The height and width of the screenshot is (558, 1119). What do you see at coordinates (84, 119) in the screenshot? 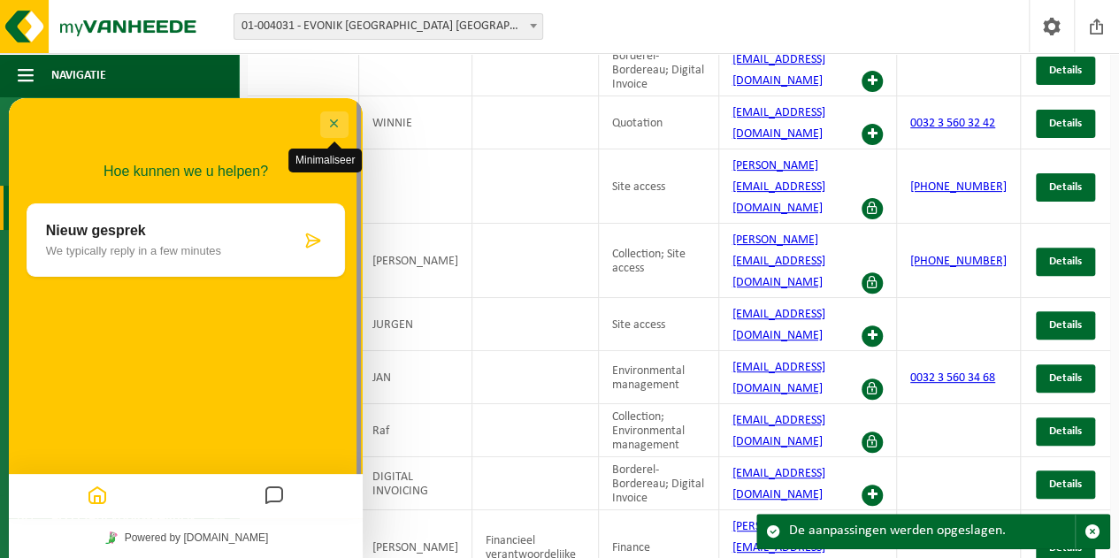
I see `span: Dashboard` at bounding box center [84, 119].